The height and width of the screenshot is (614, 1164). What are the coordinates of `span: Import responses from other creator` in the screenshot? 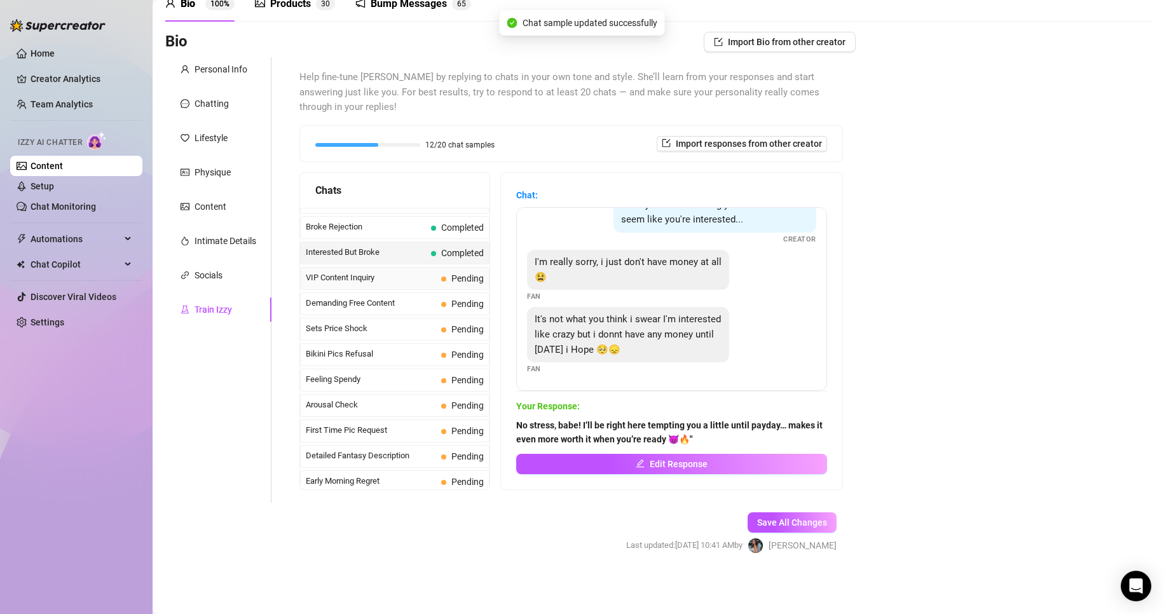 It's located at (749, 144).